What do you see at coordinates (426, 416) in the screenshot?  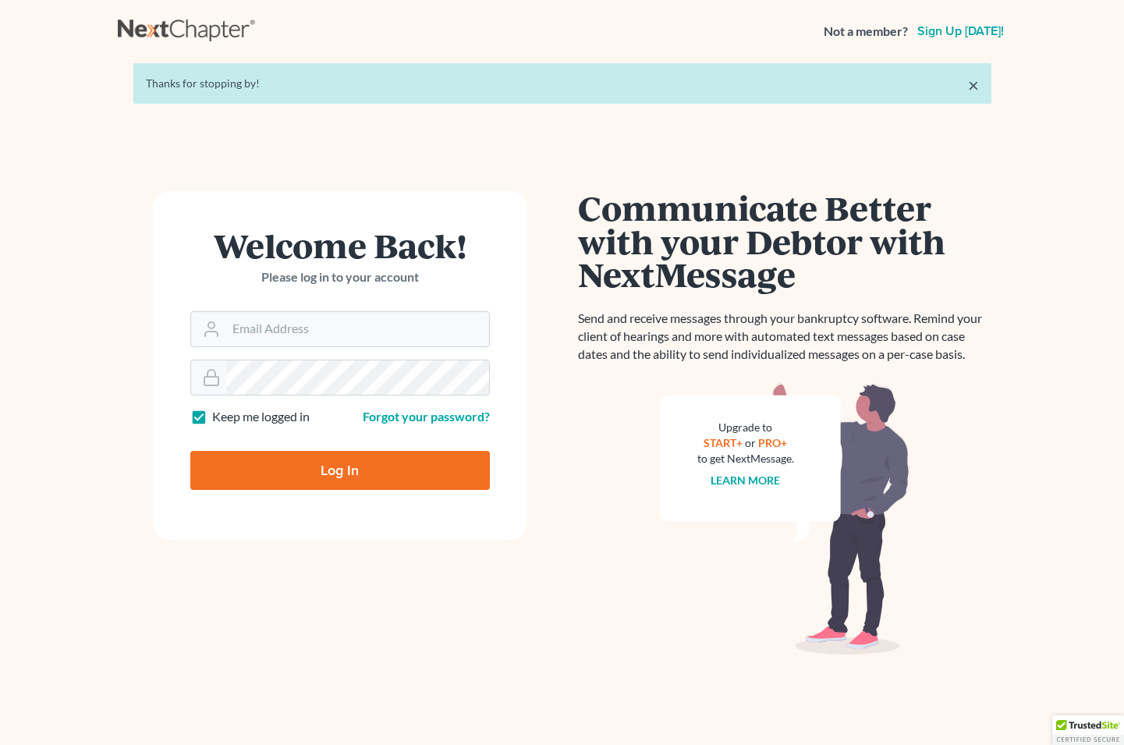 I see `a: Forgot your password?` at bounding box center [426, 416].